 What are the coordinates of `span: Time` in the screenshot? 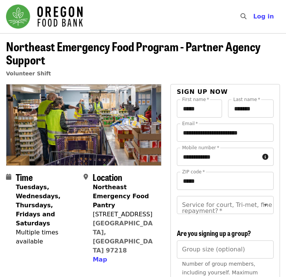 It's located at (24, 177).